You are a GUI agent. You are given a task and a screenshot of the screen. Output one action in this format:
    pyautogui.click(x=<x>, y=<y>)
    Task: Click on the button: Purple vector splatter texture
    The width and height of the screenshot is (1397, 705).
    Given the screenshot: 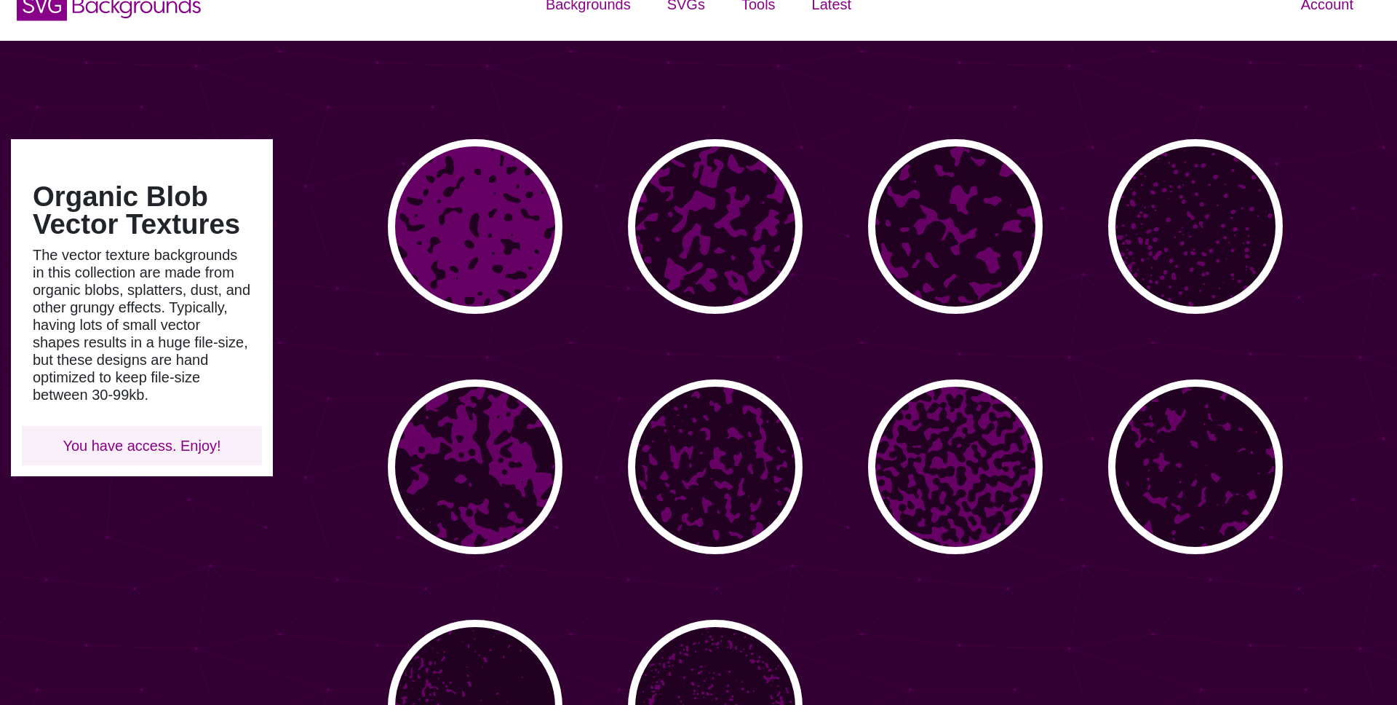 What is the action you would take?
    pyautogui.click(x=715, y=467)
    